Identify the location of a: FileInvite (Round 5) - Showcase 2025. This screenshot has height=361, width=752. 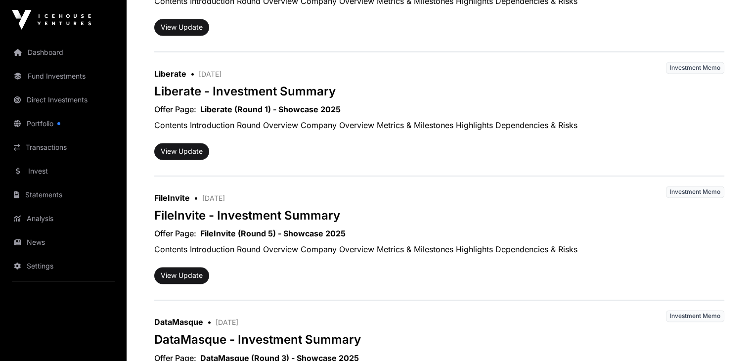
(273, 233).